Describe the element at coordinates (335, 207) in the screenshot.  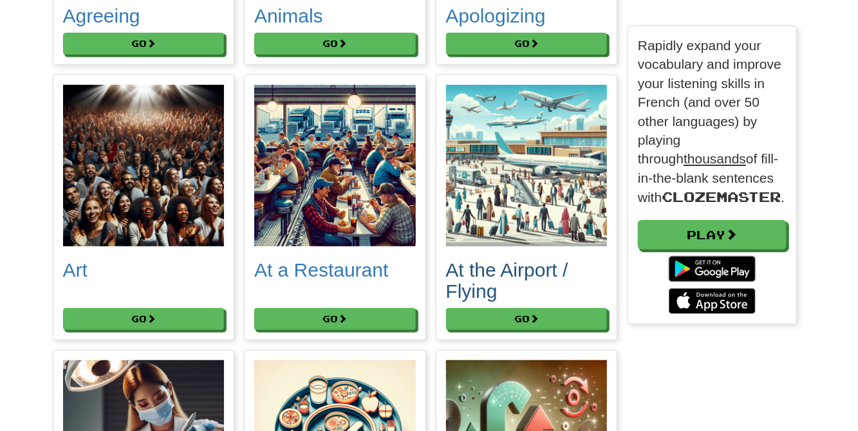
I see `a: At a Restaurant Go` at that location.